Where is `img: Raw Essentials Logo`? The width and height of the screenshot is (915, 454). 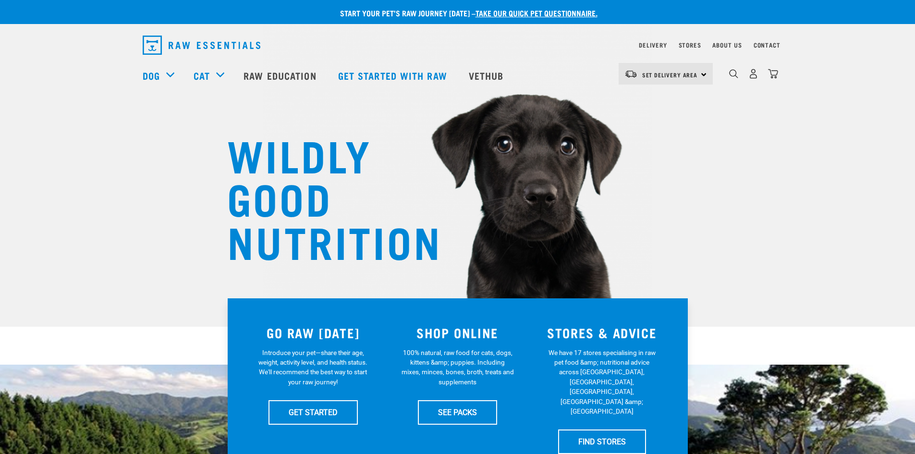
img: Raw Essentials Logo is located at coordinates (201, 45).